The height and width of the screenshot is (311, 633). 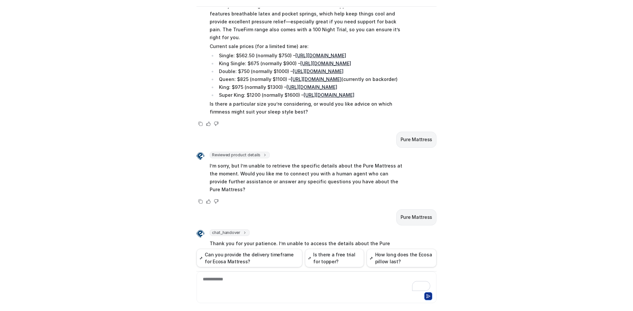 I want to click on li: Double: $750 (normally $1000) –, so click(x=310, y=72).